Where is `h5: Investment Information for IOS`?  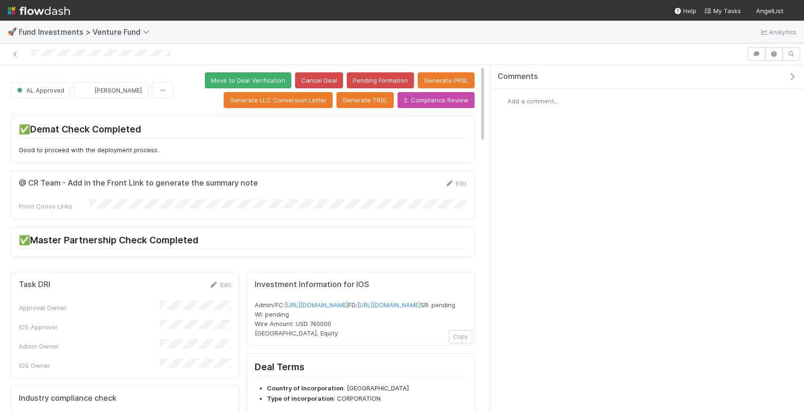 h5: Investment Information for IOS is located at coordinates (361, 285).